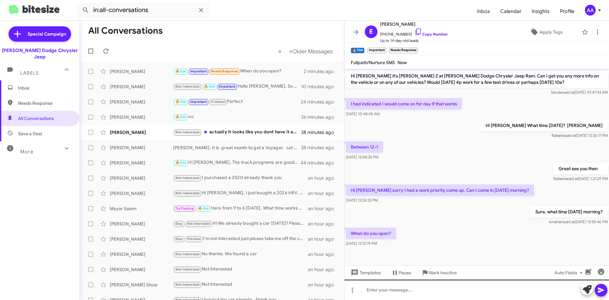 Image resolution: width=609 pixels, height=300 pixels. I want to click on p: Great see you then, so click(580, 168).